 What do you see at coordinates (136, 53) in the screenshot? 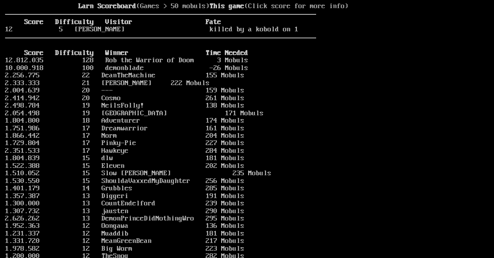
I see `b: Score Difficulty Winner Time Needed` at bounding box center [136, 53].